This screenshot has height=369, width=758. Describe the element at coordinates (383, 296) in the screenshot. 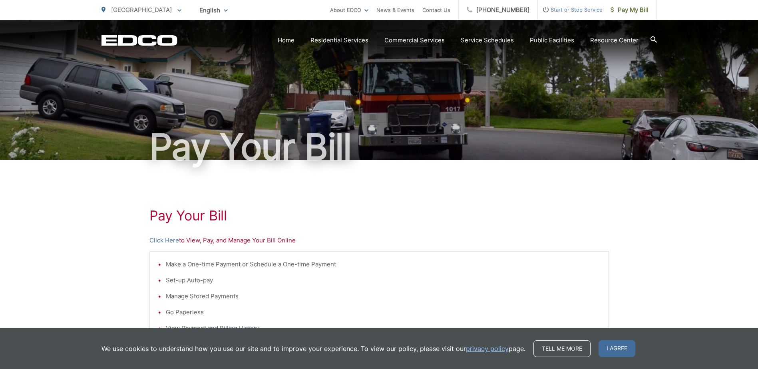

I see `li: Manage Stored Payments` at that location.